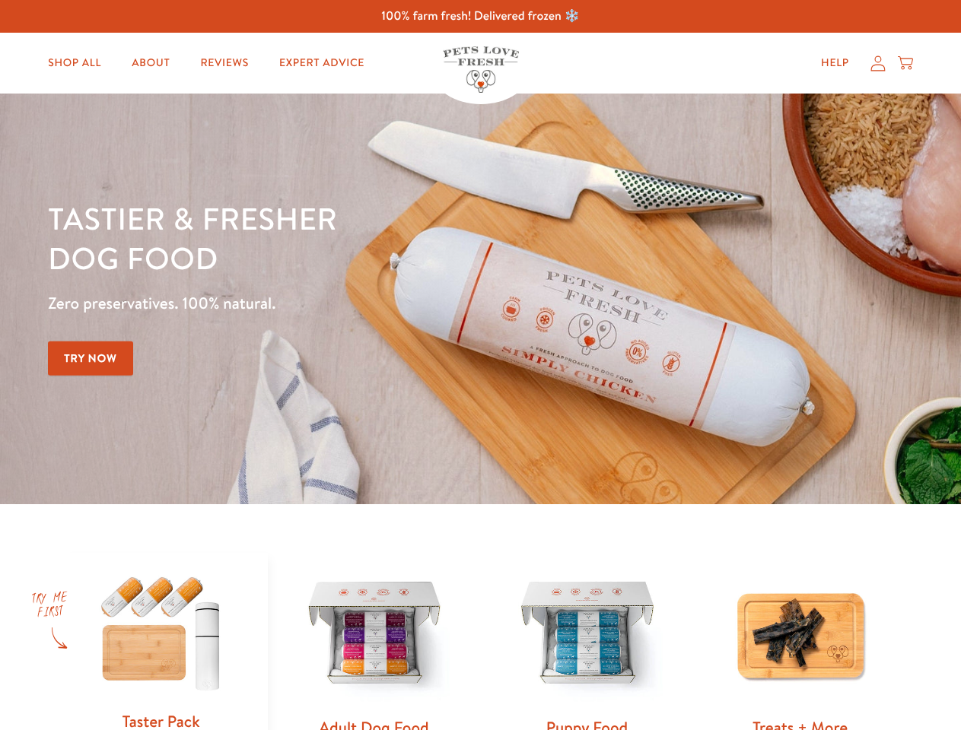 The width and height of the screenshot is (961, 730). I want to click on a: Try Now, so click(91, 358).